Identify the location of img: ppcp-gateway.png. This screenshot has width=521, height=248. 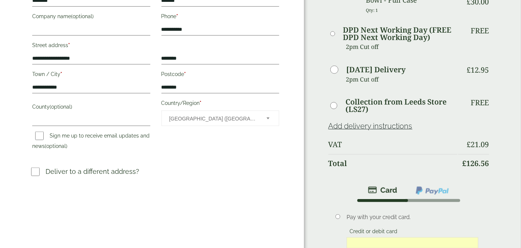
(432, 190).